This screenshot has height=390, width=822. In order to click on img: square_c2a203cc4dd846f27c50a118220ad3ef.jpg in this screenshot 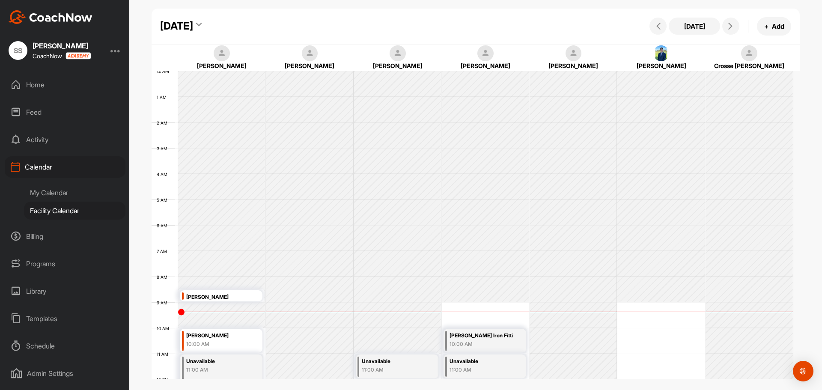, I will do `click(661, 53)`.